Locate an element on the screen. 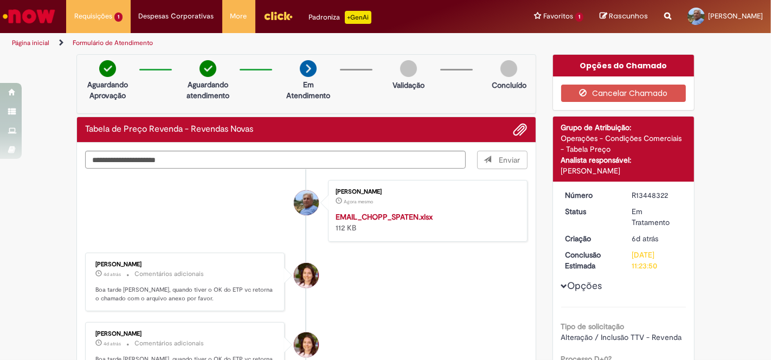 Image resolution: width=771 pixels, height=360 pixels. img: ServiceNow is located at coordinates (29, 16).